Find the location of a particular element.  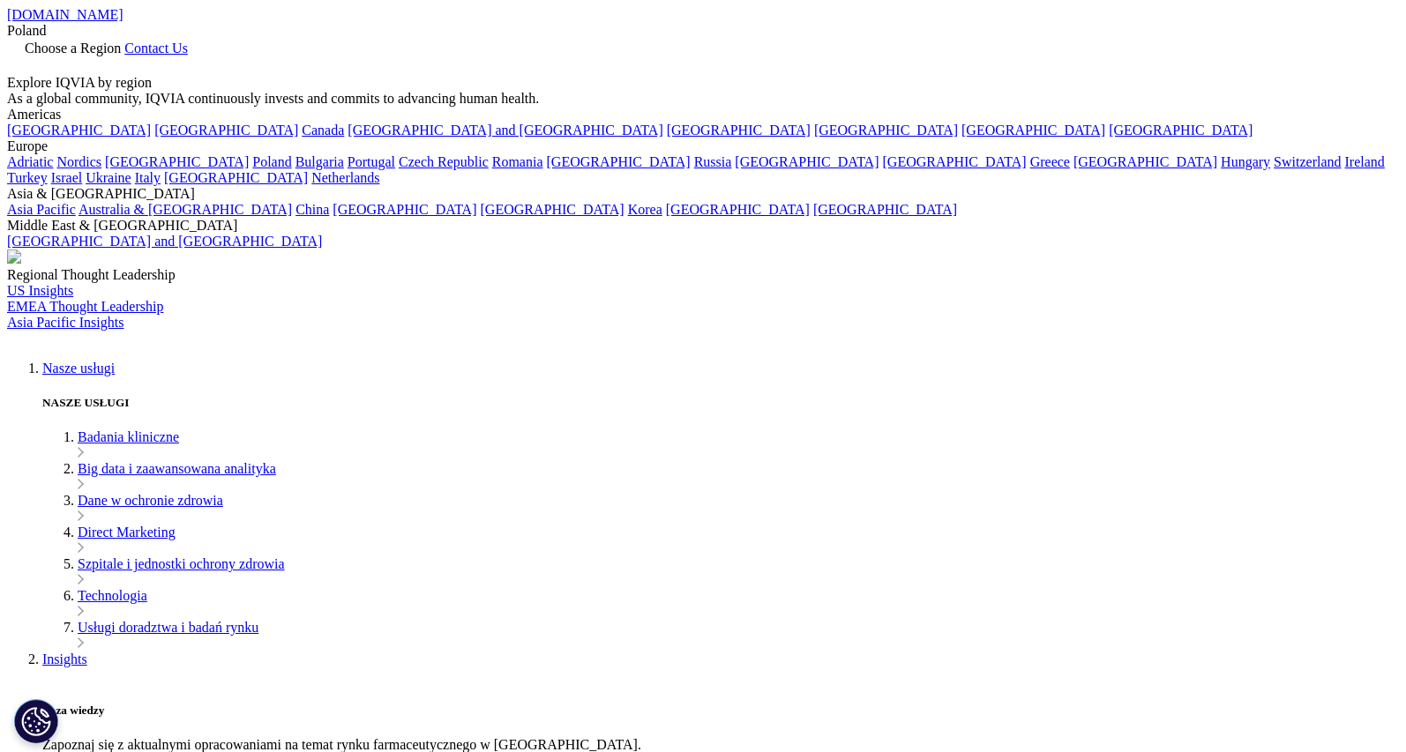

a: Asia Pacific Insights is located at coordinates (65, 322).